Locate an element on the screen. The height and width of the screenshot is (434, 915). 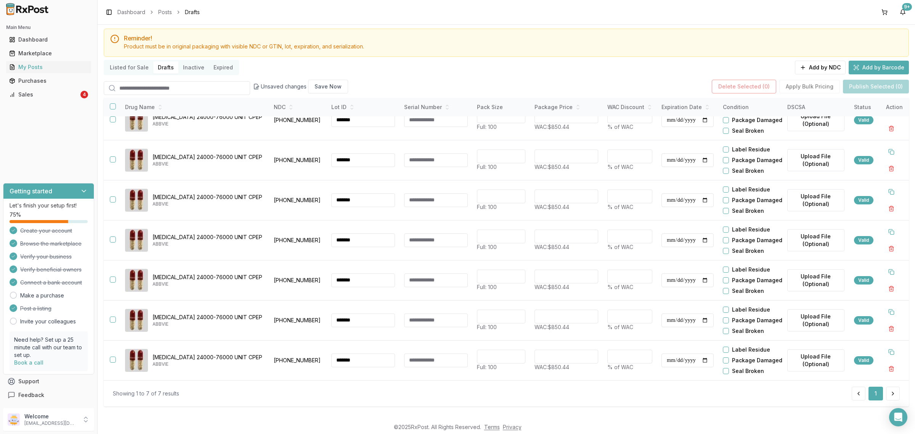
button: Marketplace is located at coordinates (48, 53).